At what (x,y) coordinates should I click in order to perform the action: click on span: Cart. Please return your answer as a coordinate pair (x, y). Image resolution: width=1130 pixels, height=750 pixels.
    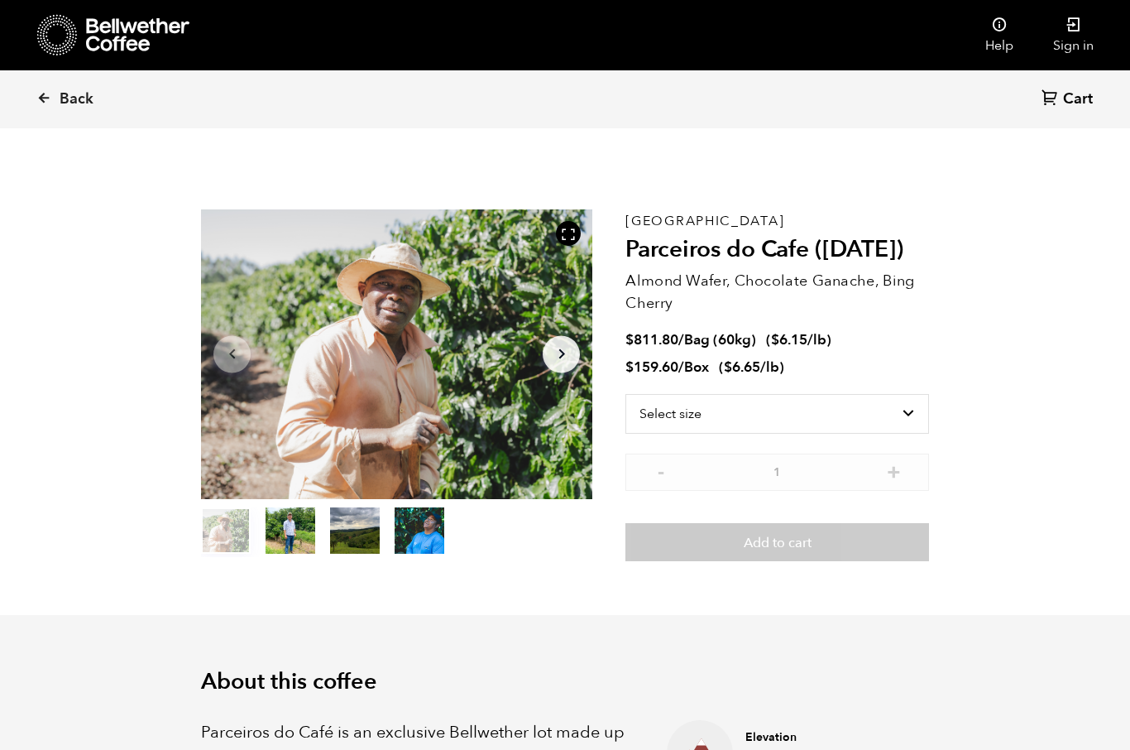
    Looking at the image, I should click on (1078, 99).